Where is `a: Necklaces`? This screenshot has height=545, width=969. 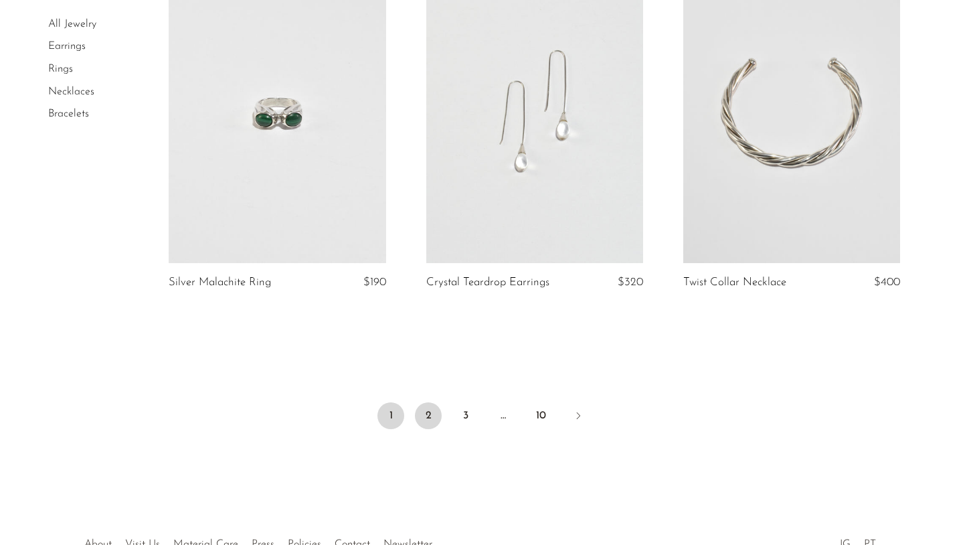
a: Necklaces is located at coordinates (71, 92).